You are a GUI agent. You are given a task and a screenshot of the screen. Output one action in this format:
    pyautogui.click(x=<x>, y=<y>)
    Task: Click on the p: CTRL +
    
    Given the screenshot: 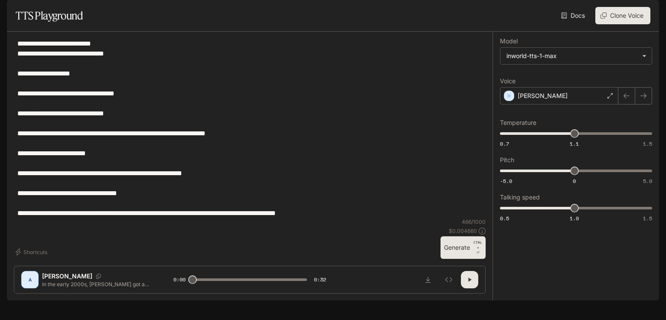 What is the action you would take?
    pyautogui.click(x=478, y=245)
    